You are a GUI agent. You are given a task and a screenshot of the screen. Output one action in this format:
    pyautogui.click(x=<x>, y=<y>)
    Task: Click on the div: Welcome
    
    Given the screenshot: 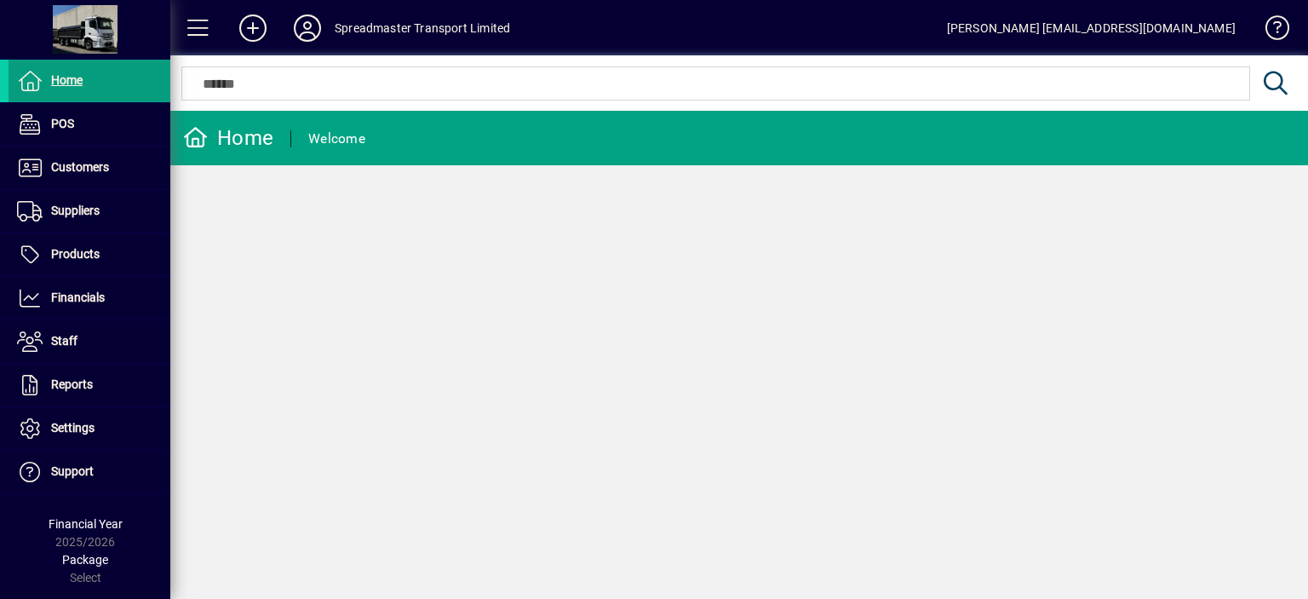 What is the action you would take?
    pyautogui.click(x=336, y=139)
    